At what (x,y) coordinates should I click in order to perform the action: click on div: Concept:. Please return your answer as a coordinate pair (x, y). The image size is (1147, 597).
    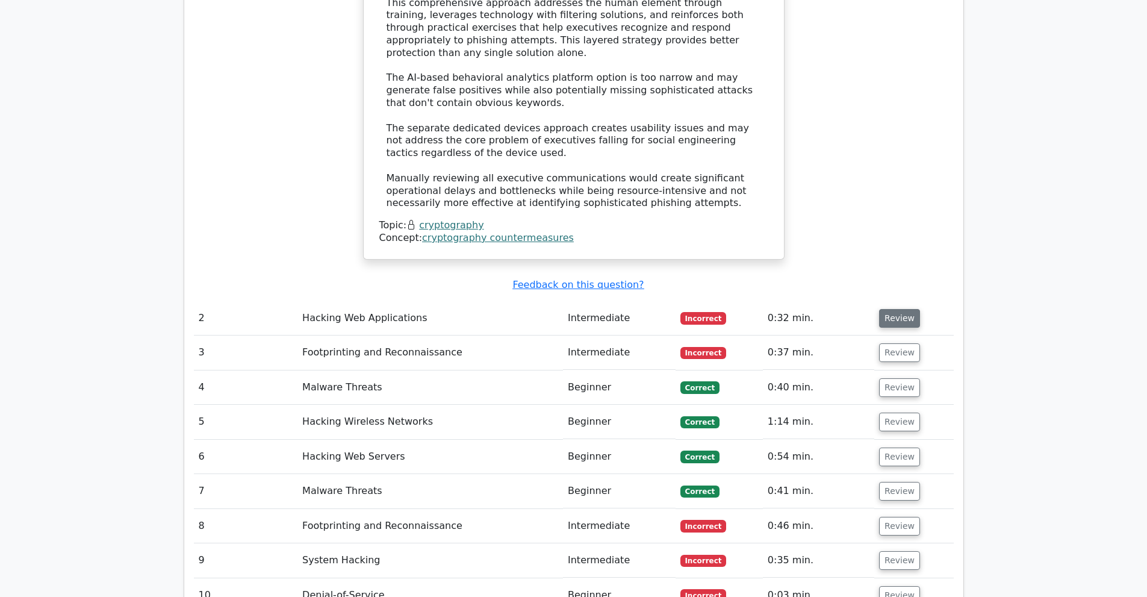
    Looking at the image, I should click on (574, 238).